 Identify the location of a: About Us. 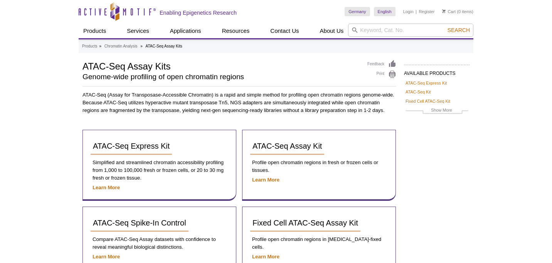
(332, 31).